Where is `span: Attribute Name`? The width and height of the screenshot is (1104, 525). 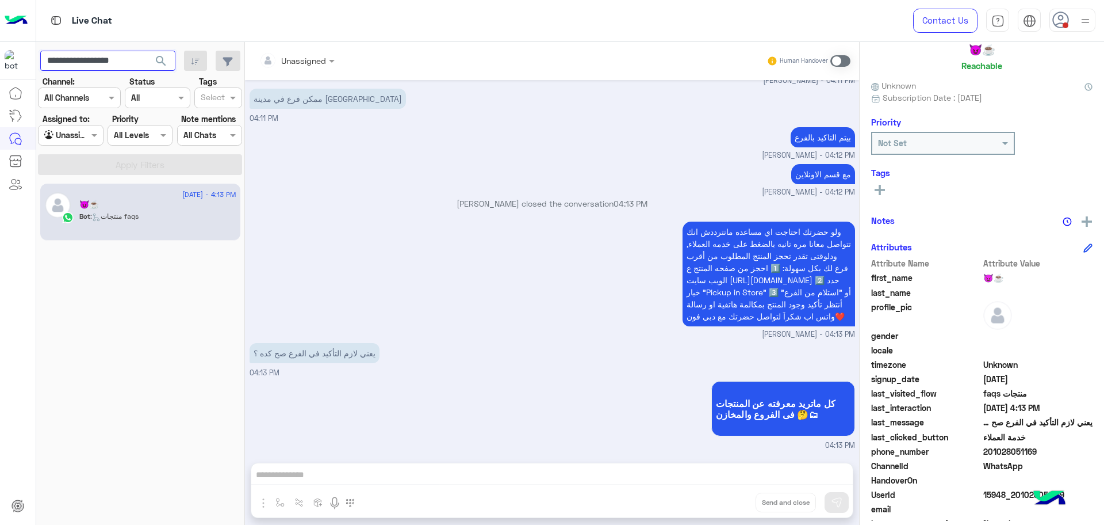 span: Attribute Name is located at coordinates (926, 263).